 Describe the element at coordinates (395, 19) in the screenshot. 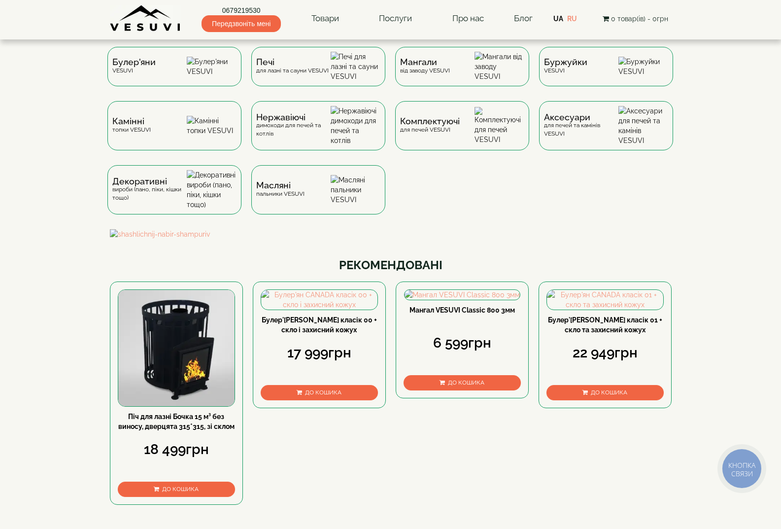

I see `a: Послуги` at that location.